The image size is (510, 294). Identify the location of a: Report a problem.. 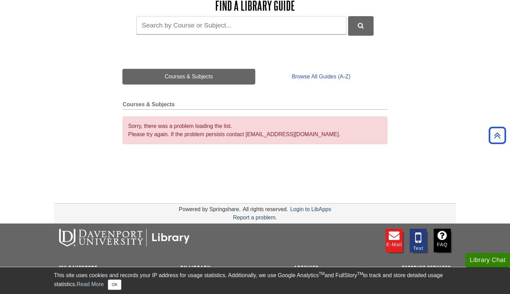
(255, 217).